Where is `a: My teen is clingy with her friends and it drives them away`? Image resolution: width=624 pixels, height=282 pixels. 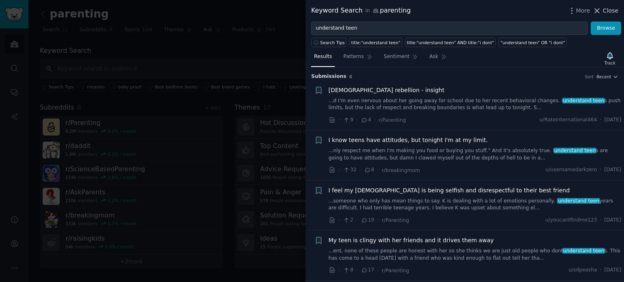
a: My teen is clingy with her friends and it drives them away is located at coordinates (411, 241).